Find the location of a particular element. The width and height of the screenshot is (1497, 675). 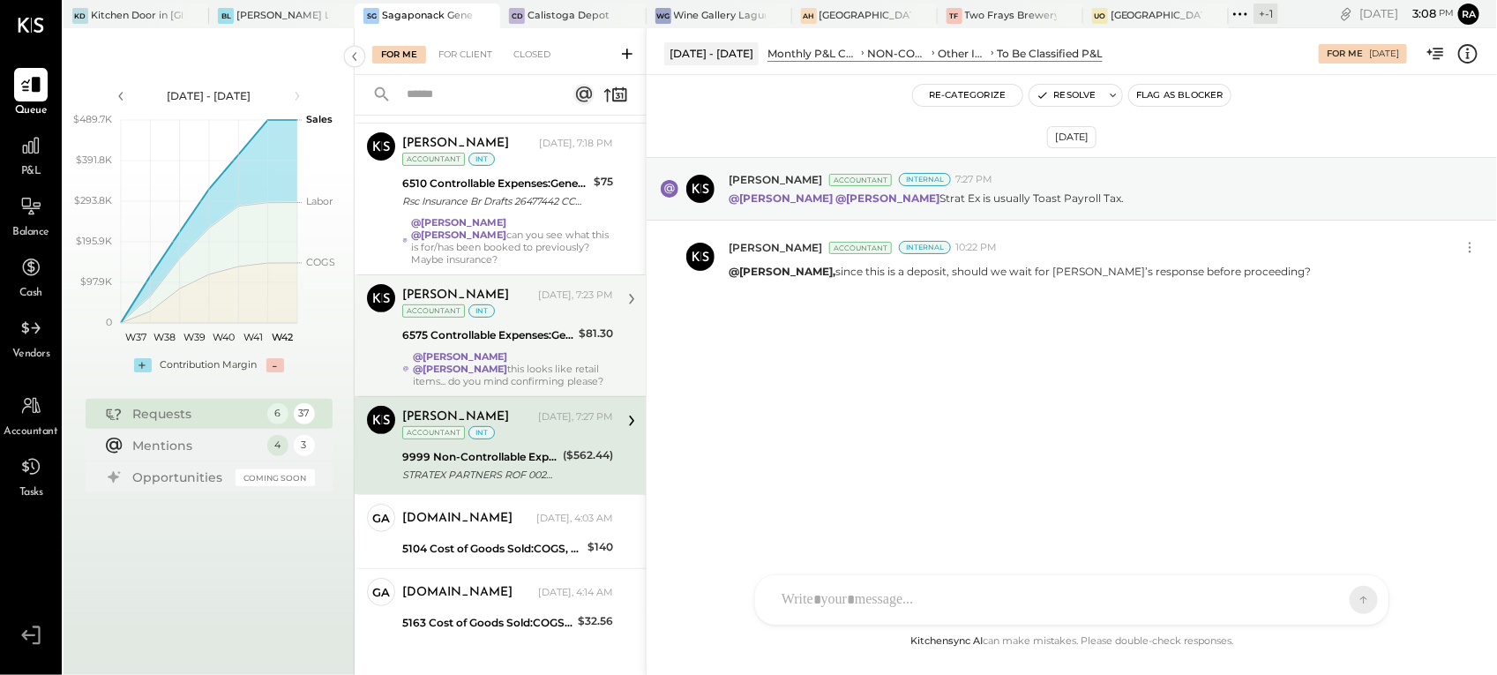

div: Coming Soon is located at coordinates (275, 477).